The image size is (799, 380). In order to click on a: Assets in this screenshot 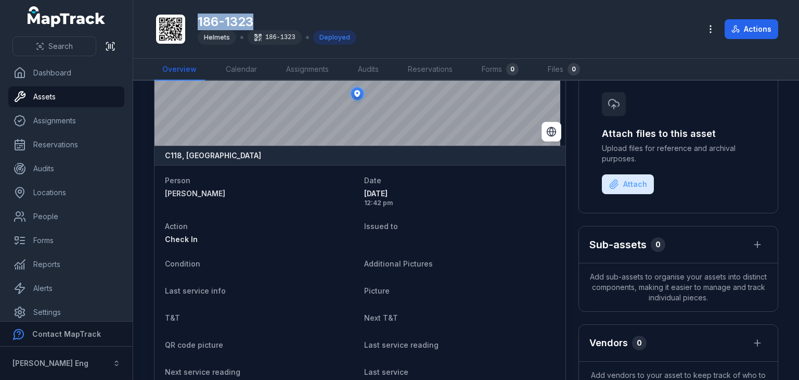, I will do `click(66, 97)`.